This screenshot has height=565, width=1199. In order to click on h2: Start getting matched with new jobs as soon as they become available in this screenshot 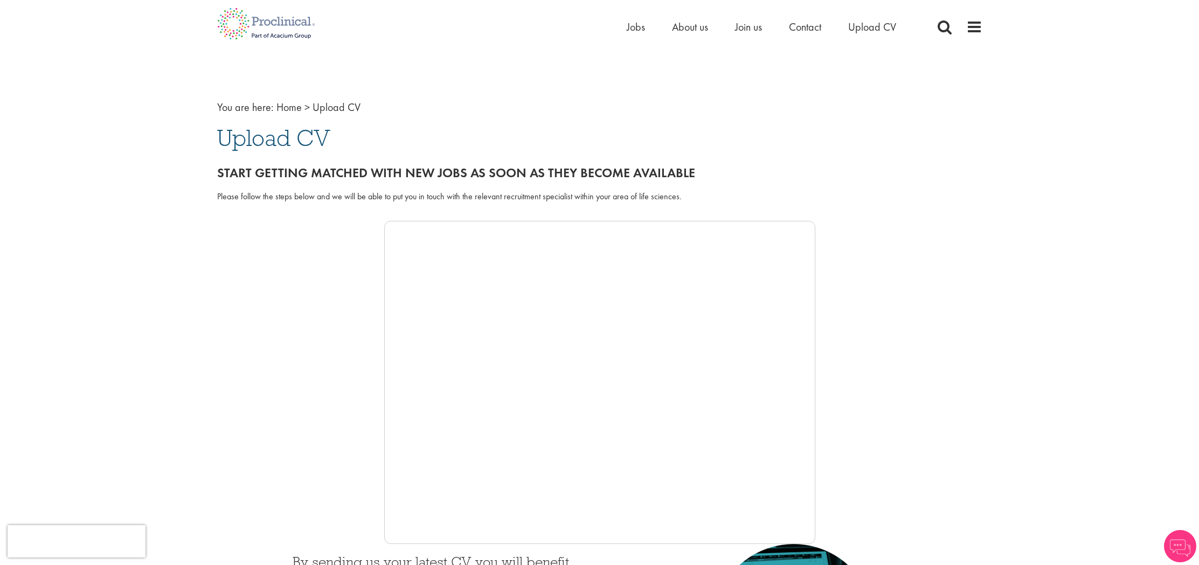, I will do `click(600, 173)`.